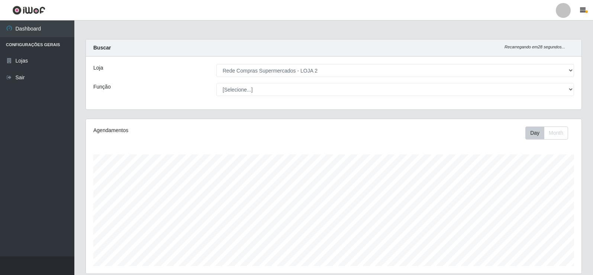  I want to click on div: Agendamentos, so click(190, 130).